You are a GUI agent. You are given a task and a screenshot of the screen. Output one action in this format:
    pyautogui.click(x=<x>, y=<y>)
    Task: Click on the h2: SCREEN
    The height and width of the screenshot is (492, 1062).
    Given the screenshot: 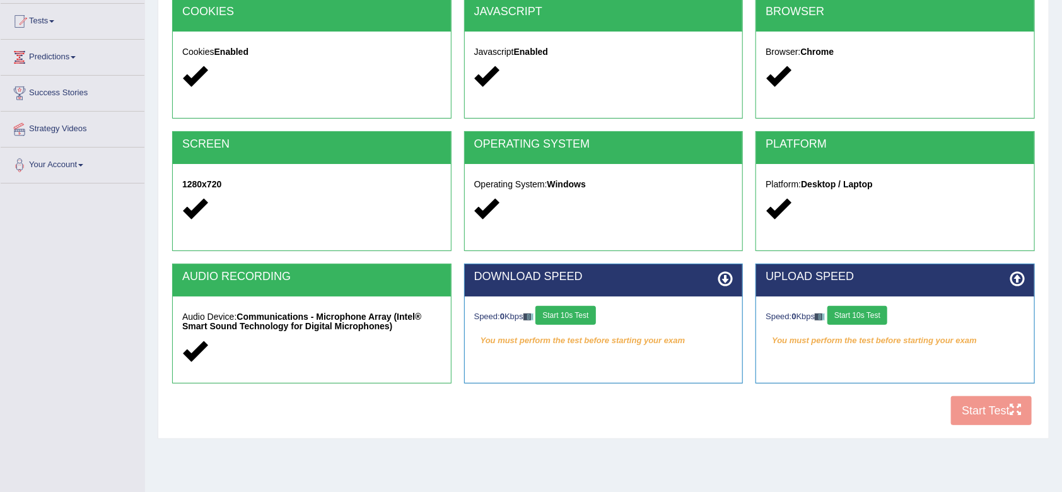 What is the action you would take?
    pyautogui.click(x=311, y=144)
    